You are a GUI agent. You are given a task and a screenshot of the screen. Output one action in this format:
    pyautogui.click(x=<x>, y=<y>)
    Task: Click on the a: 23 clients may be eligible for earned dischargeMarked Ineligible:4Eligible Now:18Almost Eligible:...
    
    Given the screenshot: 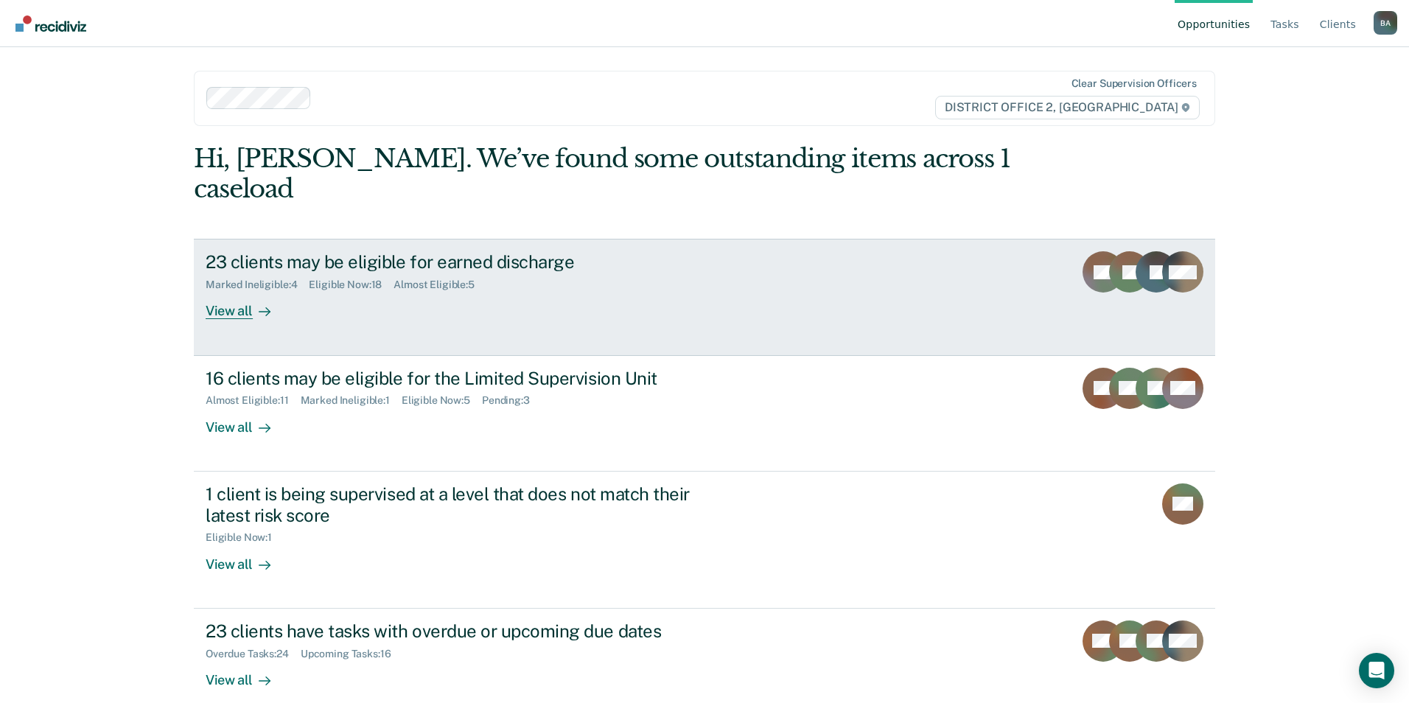 What is the action you would take?
    pyautogui.click(x=705, y=297)
    